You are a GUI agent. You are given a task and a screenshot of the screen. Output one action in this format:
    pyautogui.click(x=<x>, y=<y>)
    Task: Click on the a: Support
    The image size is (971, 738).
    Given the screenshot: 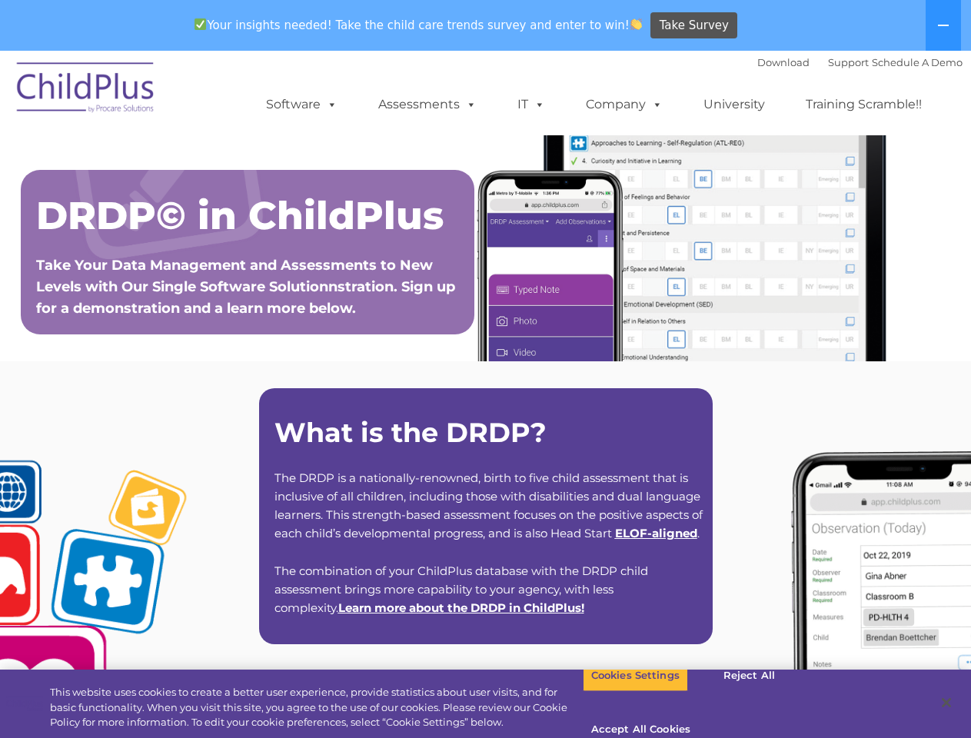 What is the action you would take?
    pyautogui.click(x=848, y=62)
    